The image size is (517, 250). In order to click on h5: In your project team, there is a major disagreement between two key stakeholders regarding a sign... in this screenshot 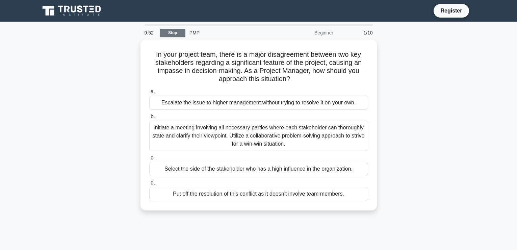, I will do `click(259, 67)`.